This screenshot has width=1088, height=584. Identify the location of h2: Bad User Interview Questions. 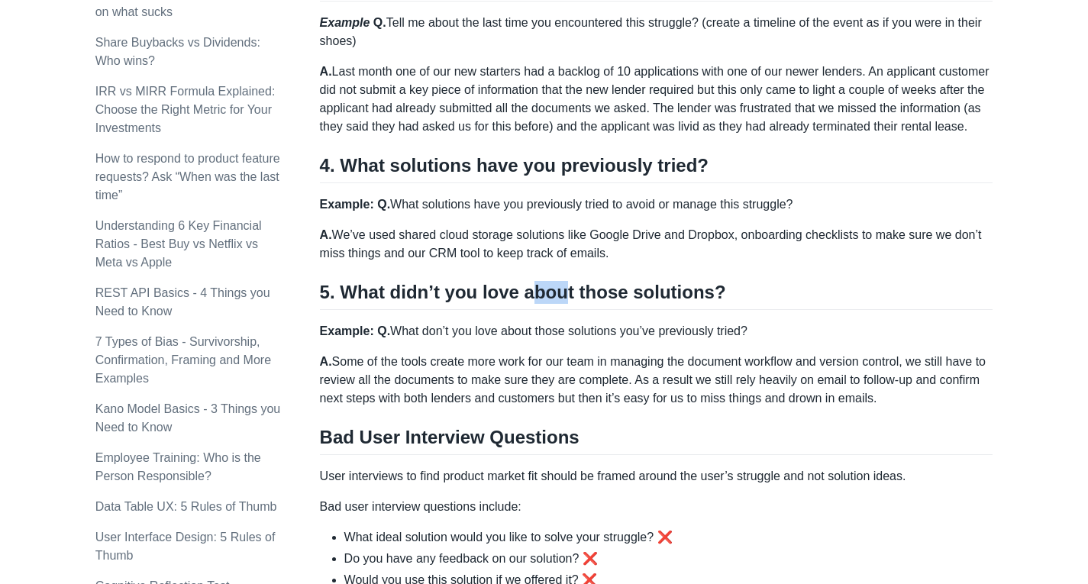
(656, 440).